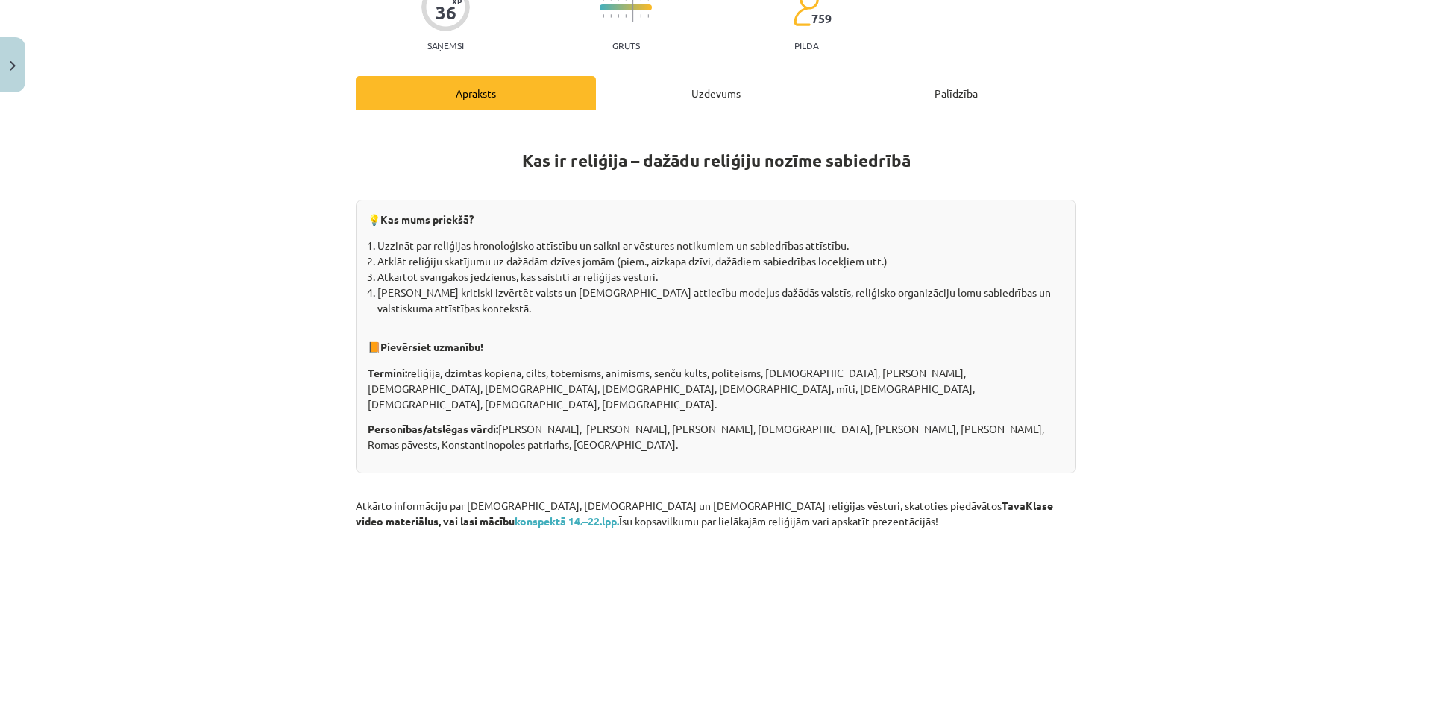  What do you see at coordinates (806, 45) in the screenshot?
I see `p: pilda` at bounding box center [806, 45].